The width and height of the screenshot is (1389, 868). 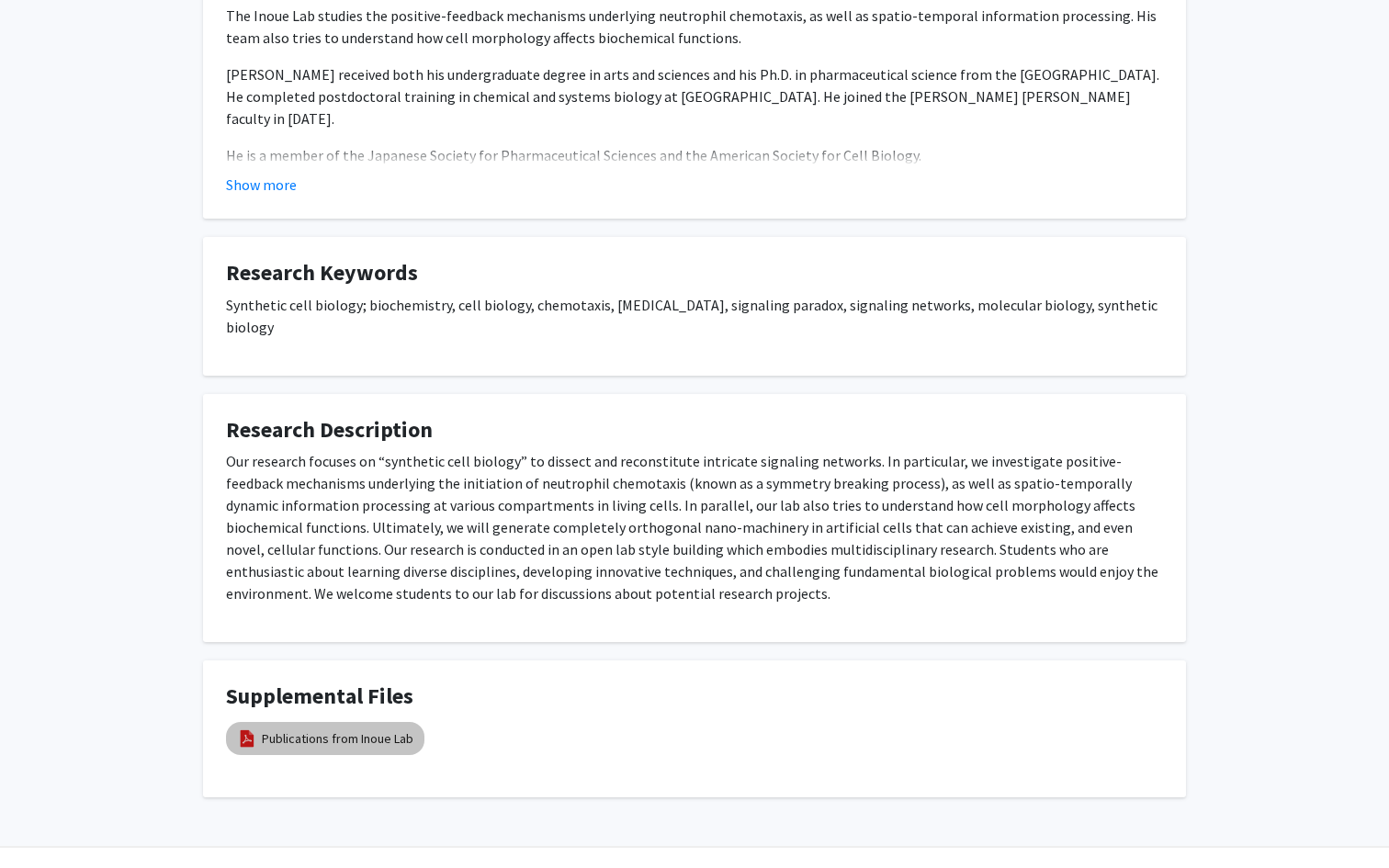 What do you see at coordinates (694, 696) in the screenshot?
I see `h4: Supplemental Files` at bounding box center [694, 696].